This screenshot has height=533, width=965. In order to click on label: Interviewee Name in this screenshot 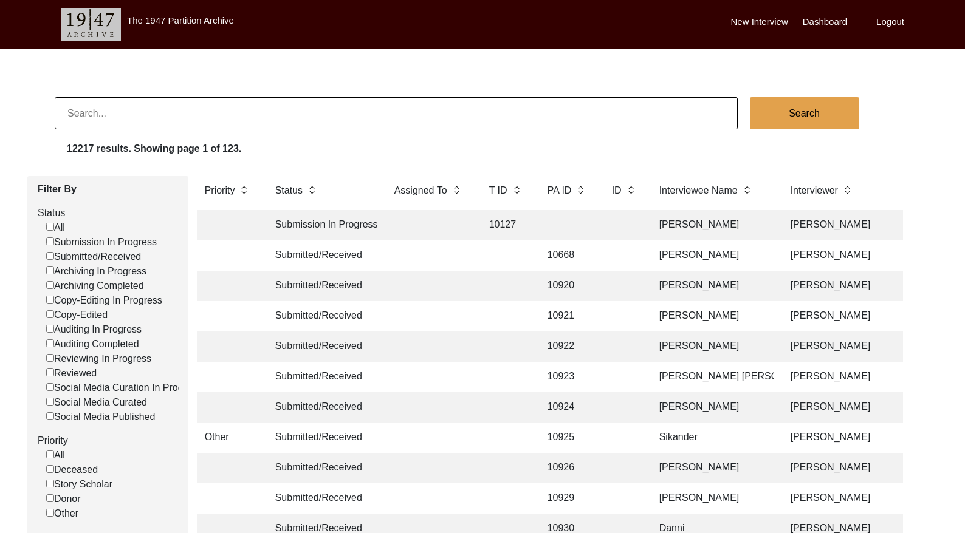, I will do `click(698, 191)`.